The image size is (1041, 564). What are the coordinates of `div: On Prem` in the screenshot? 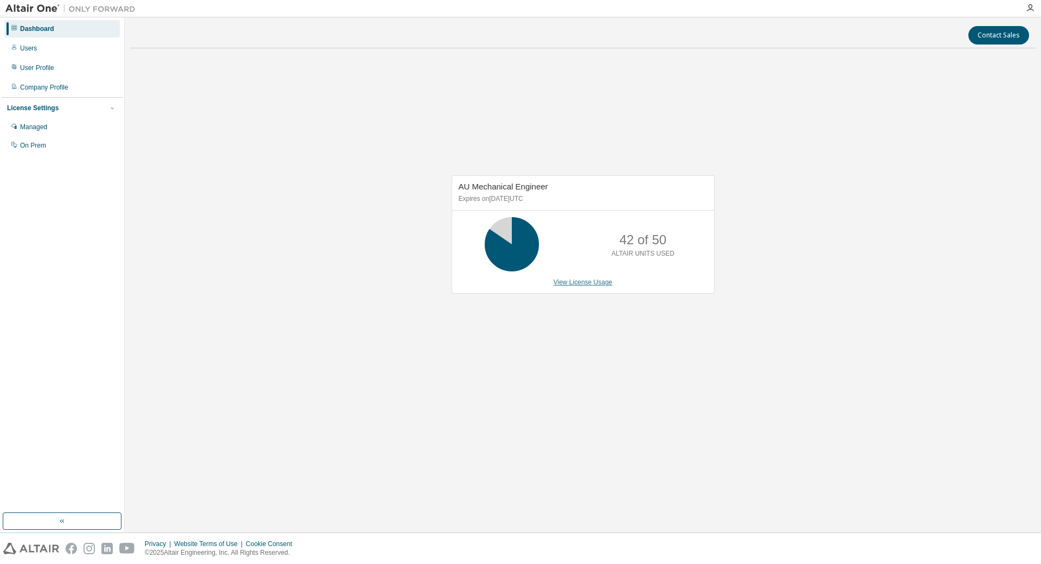 It's located at (33, 145).